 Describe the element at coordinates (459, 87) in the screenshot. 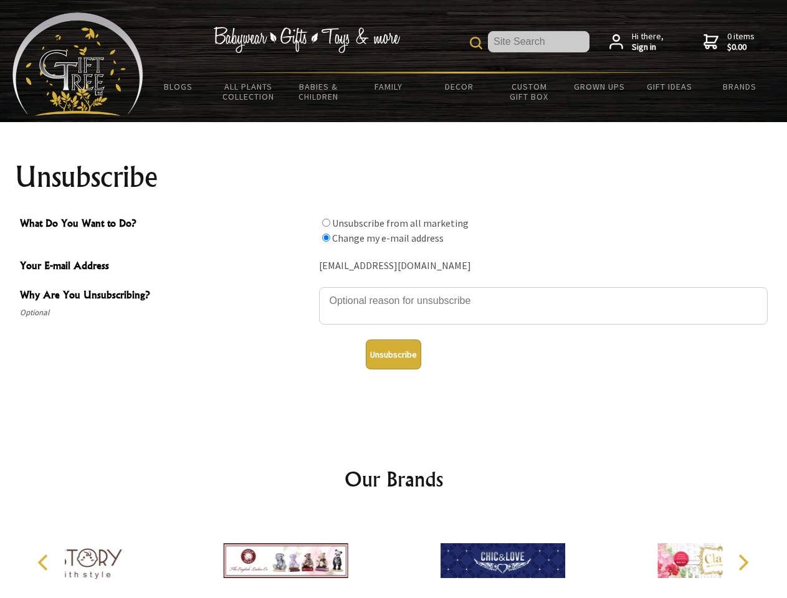

I see `a: Decor` at that location.